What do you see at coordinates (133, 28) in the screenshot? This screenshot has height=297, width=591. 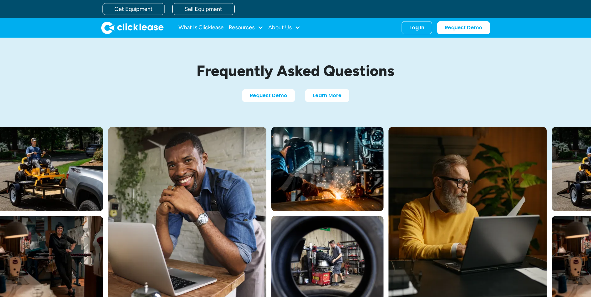 I see `a: home` at bounding box center [133, 28].